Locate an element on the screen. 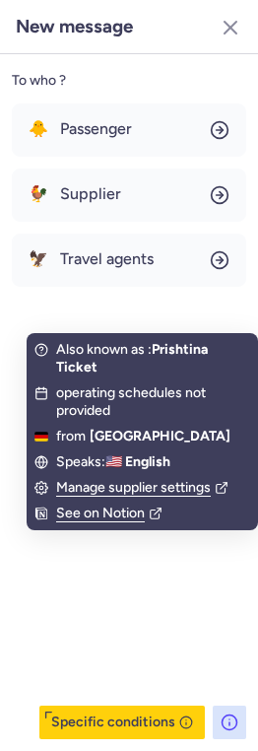 This screenshot has height=751, width=258. button: Specific conditions is located at coordinates (122, 722).